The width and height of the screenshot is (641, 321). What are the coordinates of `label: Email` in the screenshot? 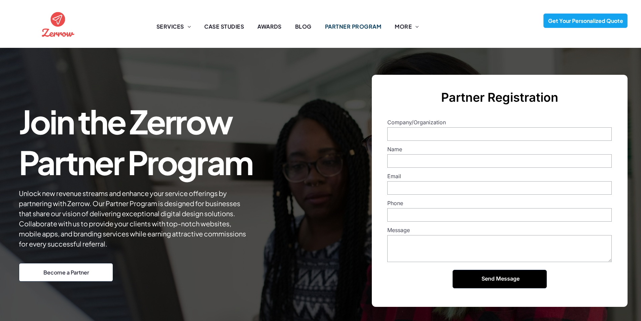 It's located at (499, 176).